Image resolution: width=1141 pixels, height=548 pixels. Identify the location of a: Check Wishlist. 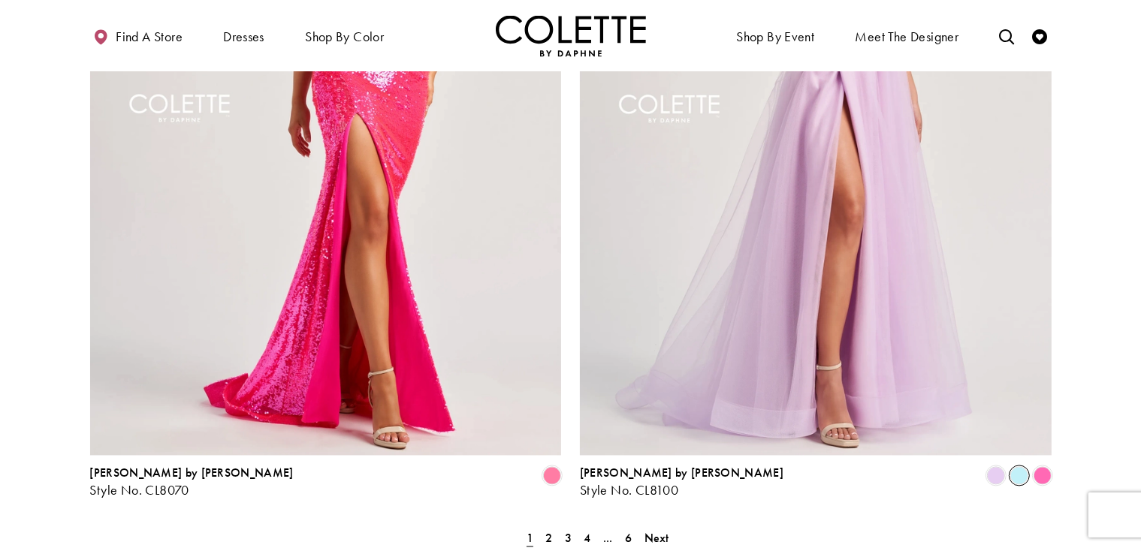
(1039, 35).